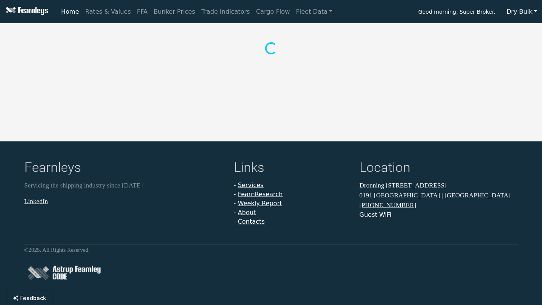 The height and width of the screenshot is (305, 542). Describe the element at coordinates (174, 12) in the screenshot. I see `a: Bunker Prices` at that location.